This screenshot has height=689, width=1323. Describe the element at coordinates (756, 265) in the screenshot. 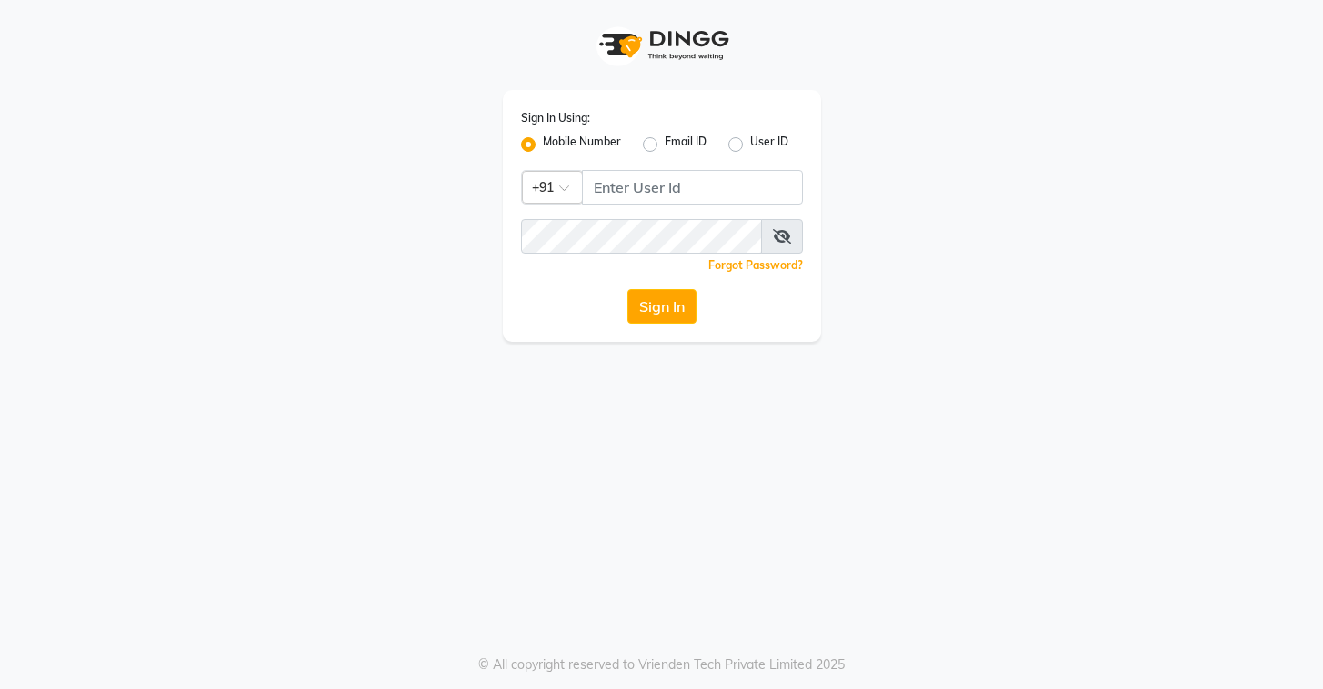

I see `a: Forgot Password?` at that location.